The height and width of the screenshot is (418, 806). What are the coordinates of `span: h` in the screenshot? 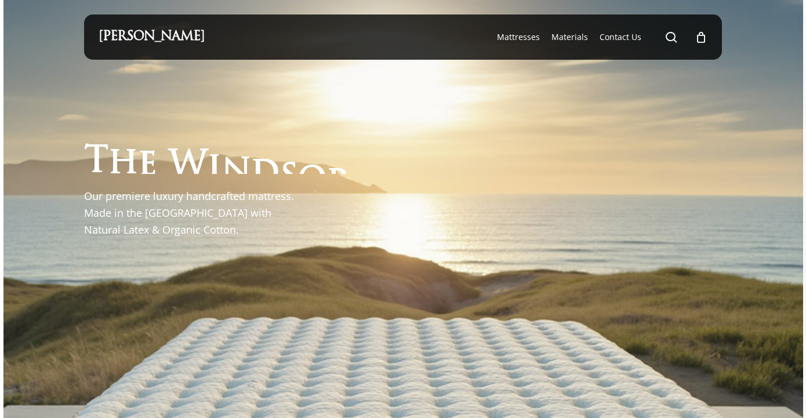 It's located at (123, 164).